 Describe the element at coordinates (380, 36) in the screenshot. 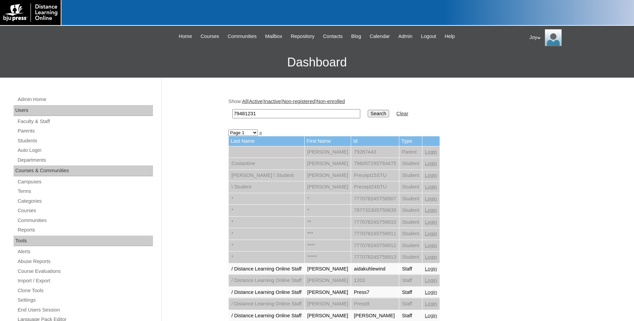

I see `span: Calendar` at that location.